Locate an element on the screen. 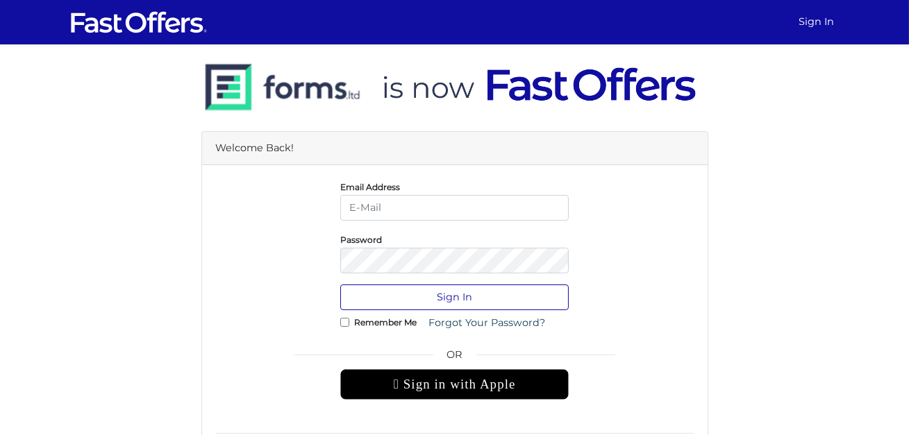  a: Sign In is located at coordinates (816, 22).